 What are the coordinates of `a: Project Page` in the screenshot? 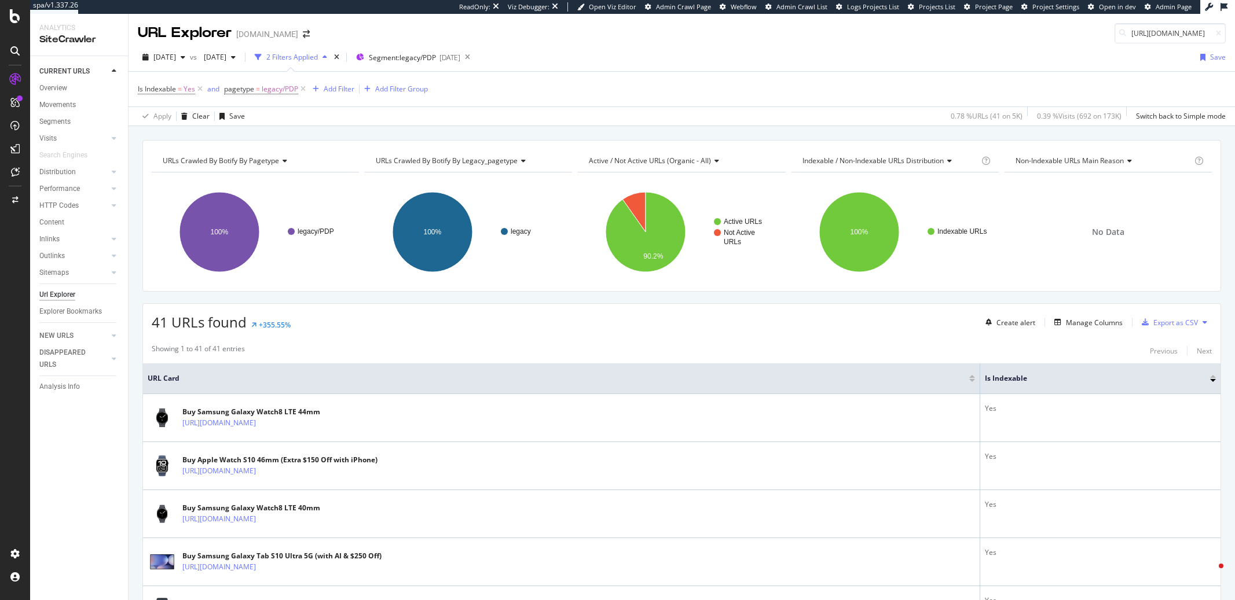 It's located at (988, 7).